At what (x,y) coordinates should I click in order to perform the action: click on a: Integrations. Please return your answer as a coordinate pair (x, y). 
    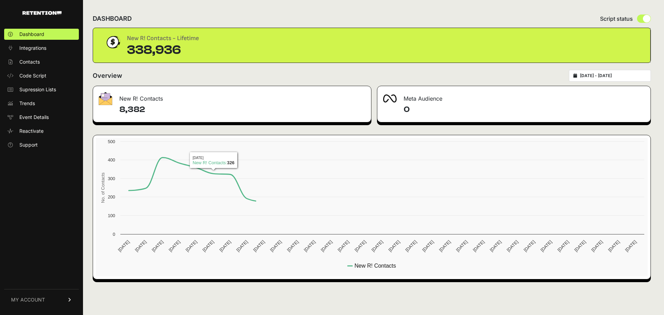
    Looking at the image, I should click on (41, 48).